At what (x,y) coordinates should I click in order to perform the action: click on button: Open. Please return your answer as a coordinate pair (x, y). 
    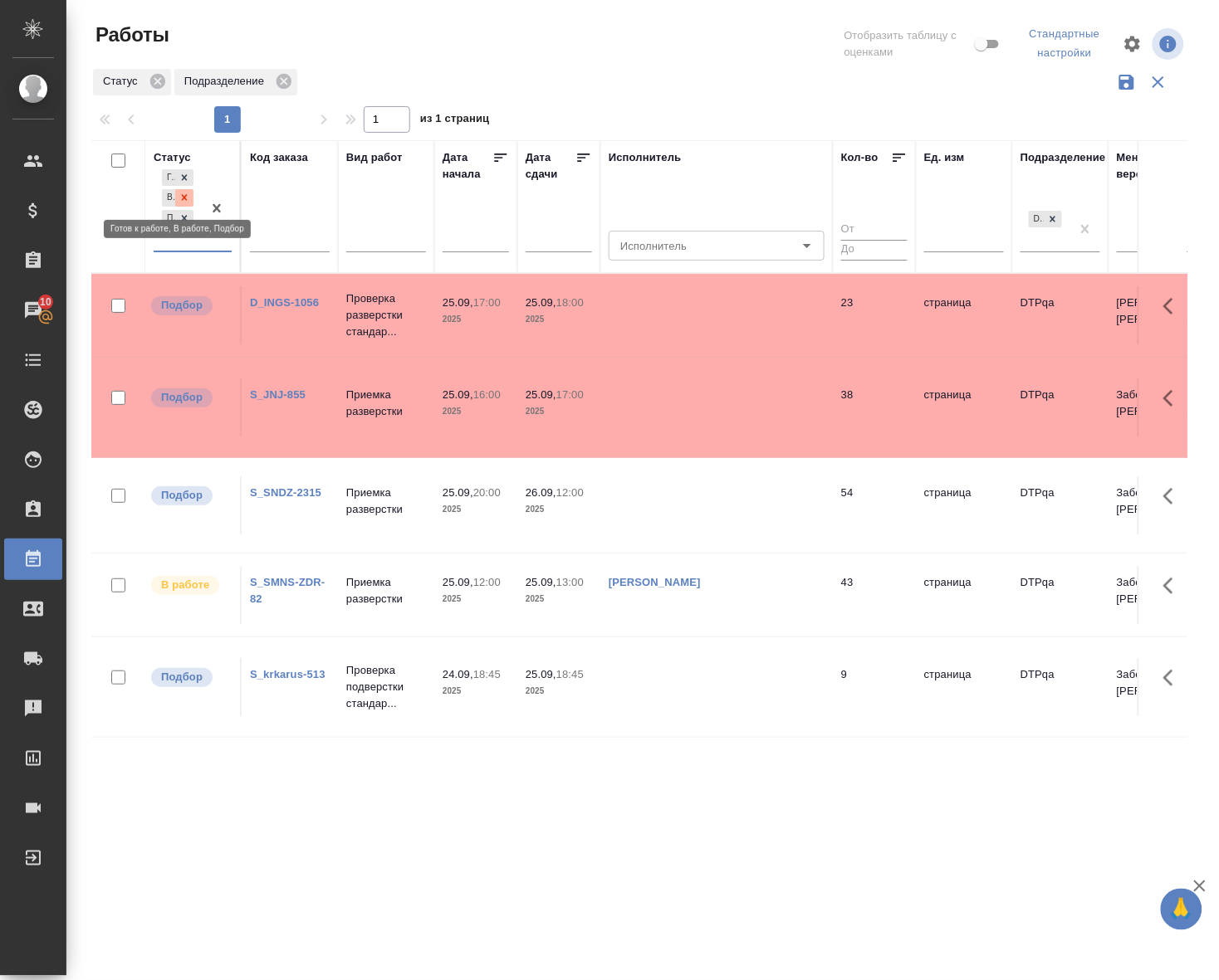
    Looking at the image, I should click on (806, 246).